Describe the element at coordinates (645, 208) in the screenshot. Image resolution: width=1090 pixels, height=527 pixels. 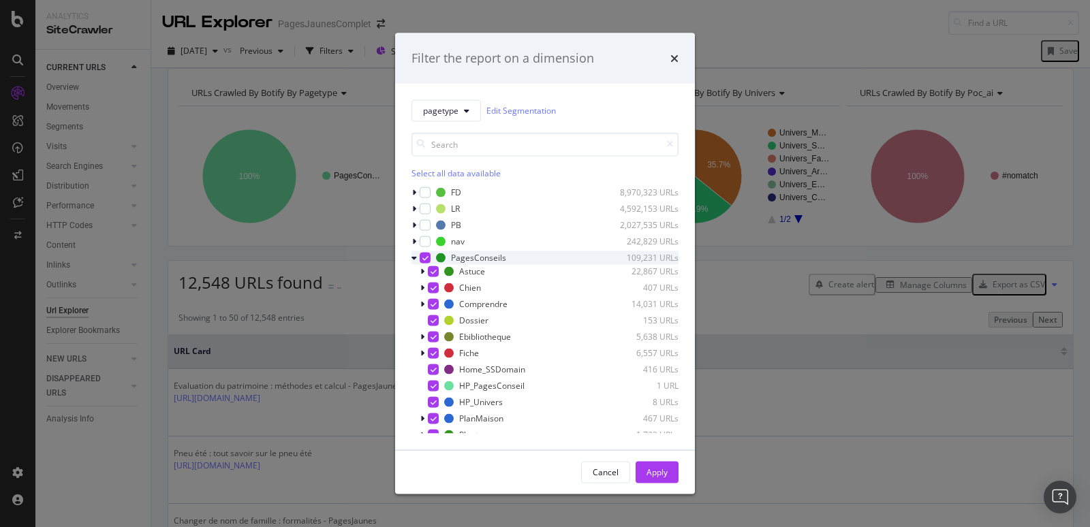
I see `div: 4,592,153 URLs` at that location.